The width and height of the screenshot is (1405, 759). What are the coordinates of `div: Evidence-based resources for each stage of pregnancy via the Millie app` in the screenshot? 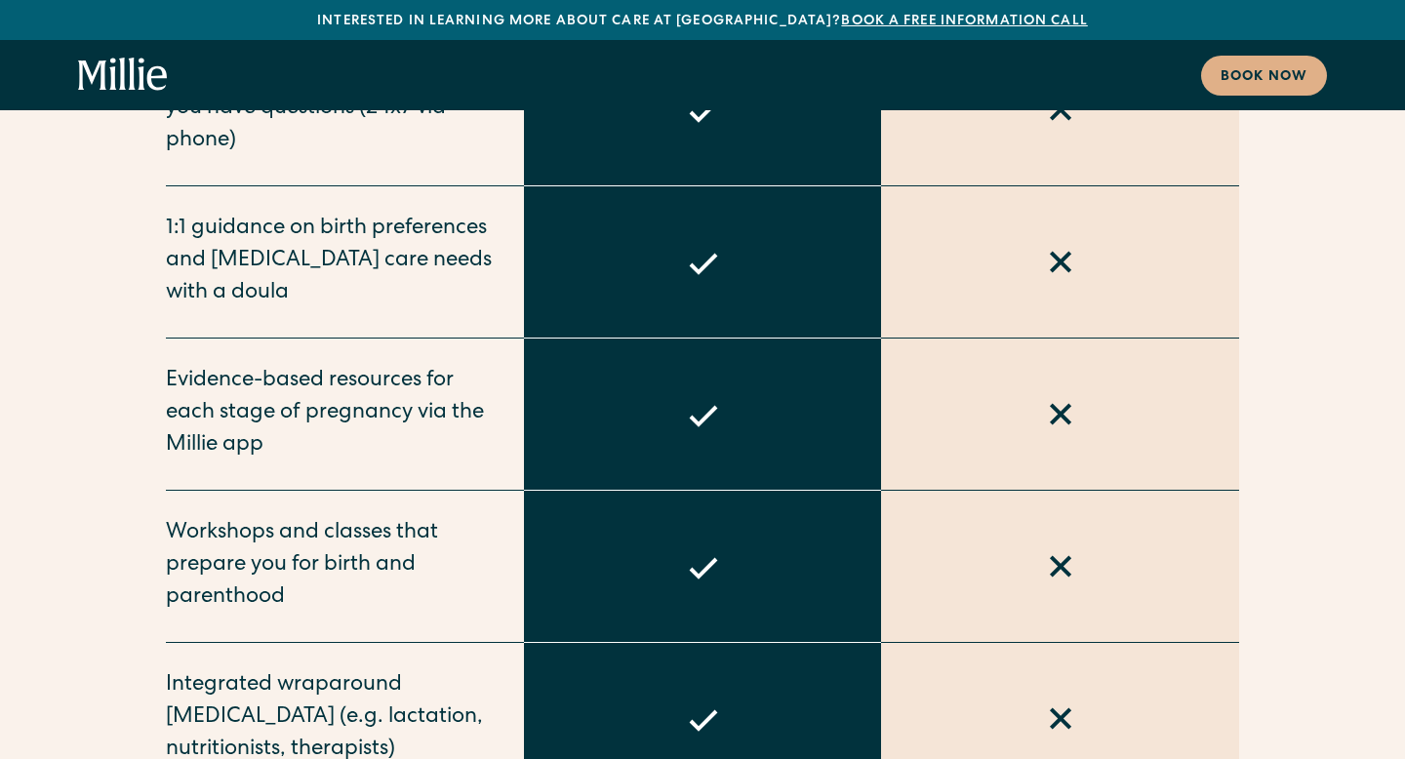 It's located at (333, 414).